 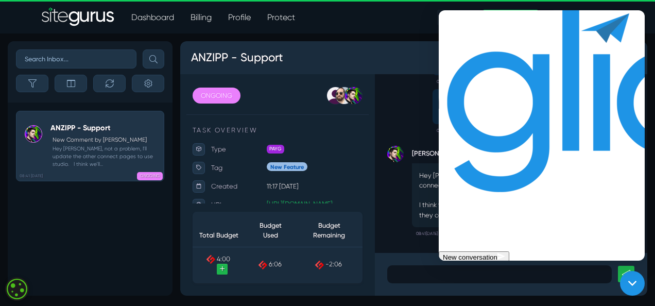 I want to click on div: Purchase Time, so click(x=511, y=18).